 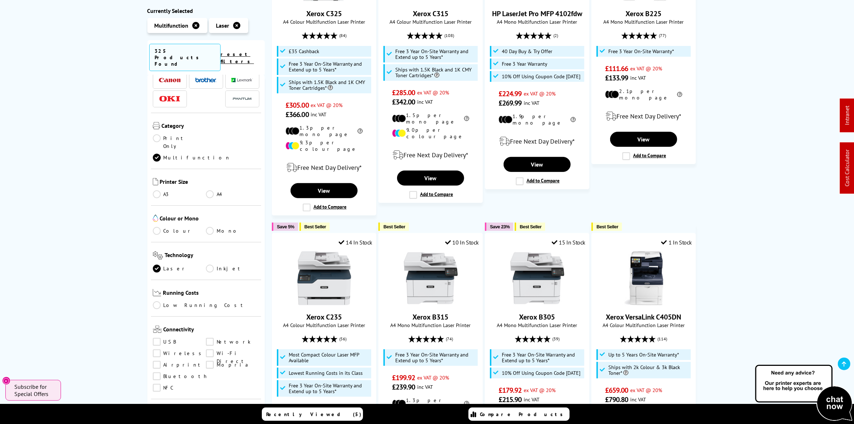 I want to click on li: 9.0p per colour page, so click(x=431, y=133).